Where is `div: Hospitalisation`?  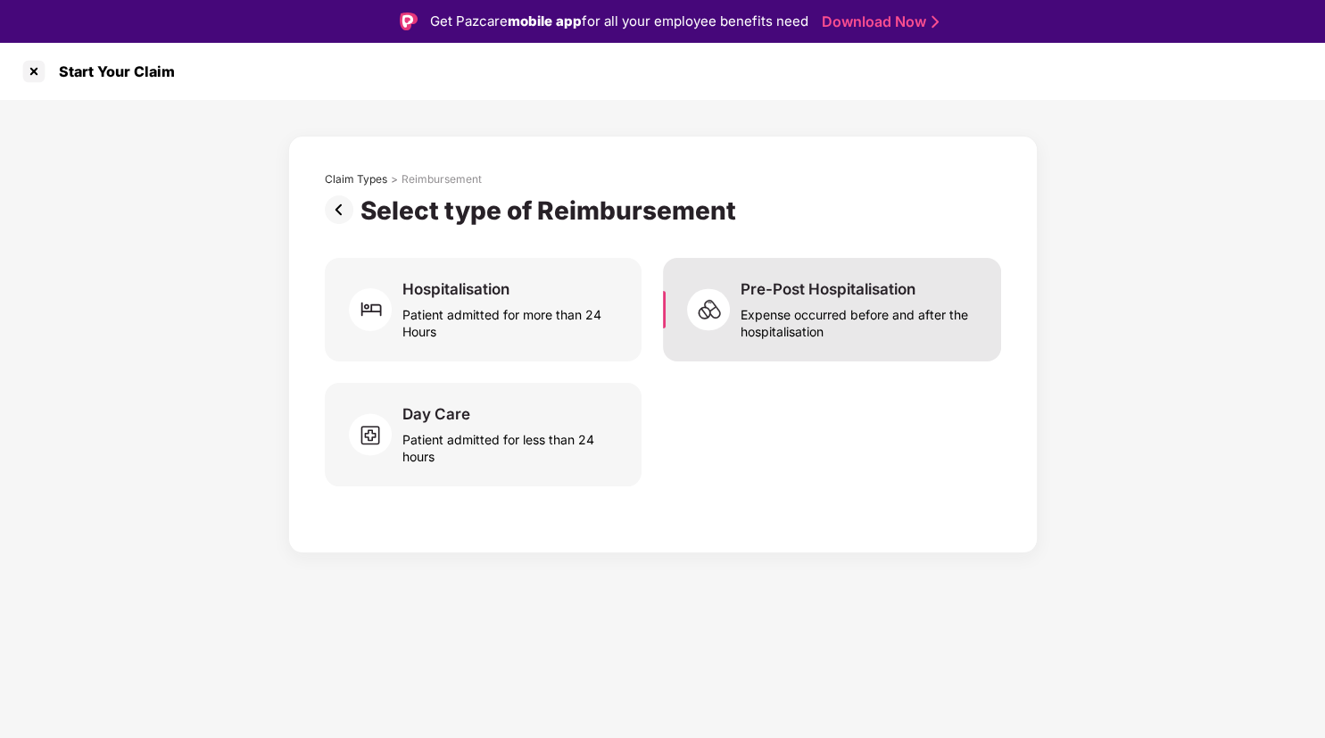
div: Hospitalisation is located at coordinates (456, 289).